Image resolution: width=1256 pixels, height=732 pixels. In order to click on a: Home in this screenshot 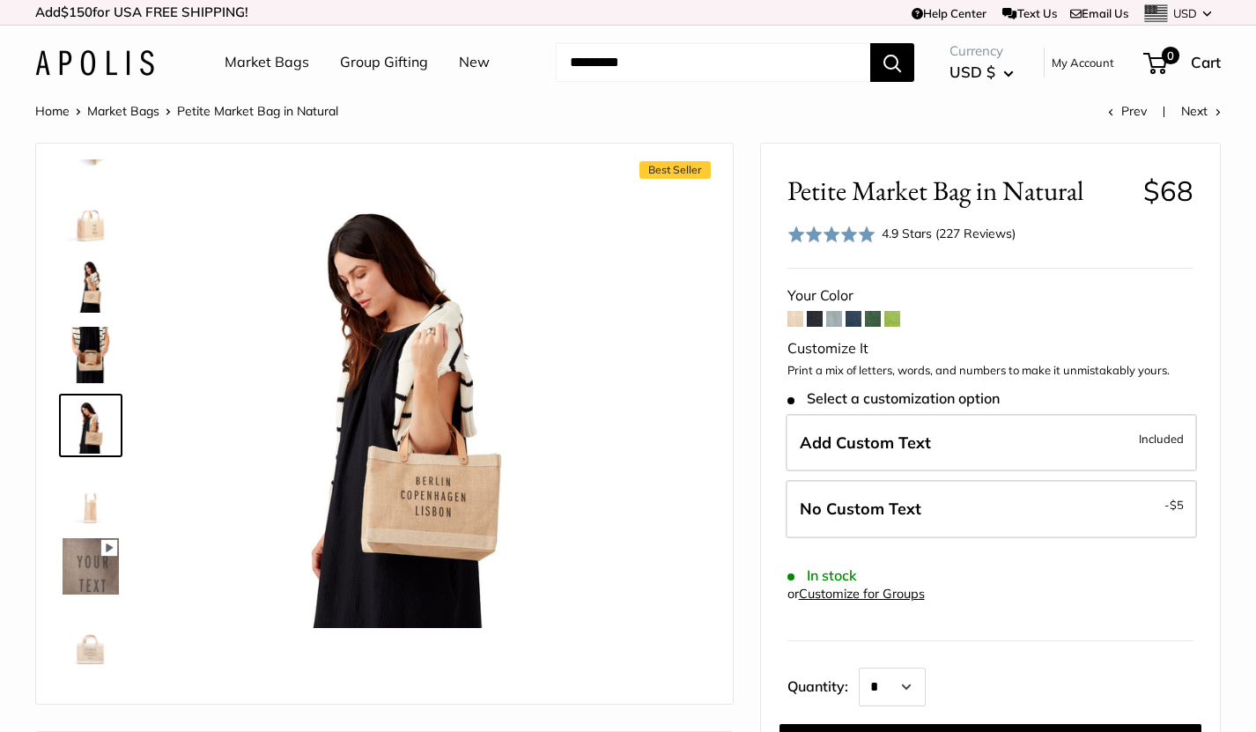, I will do `click(52, 111)`.